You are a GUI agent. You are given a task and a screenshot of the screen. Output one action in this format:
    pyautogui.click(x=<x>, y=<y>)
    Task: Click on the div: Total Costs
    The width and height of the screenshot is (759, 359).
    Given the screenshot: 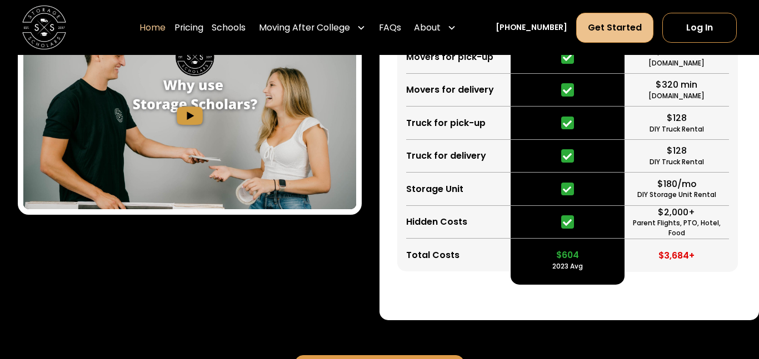 What is the action you would take?
    pyautogui.click(x=433, y=255)
    